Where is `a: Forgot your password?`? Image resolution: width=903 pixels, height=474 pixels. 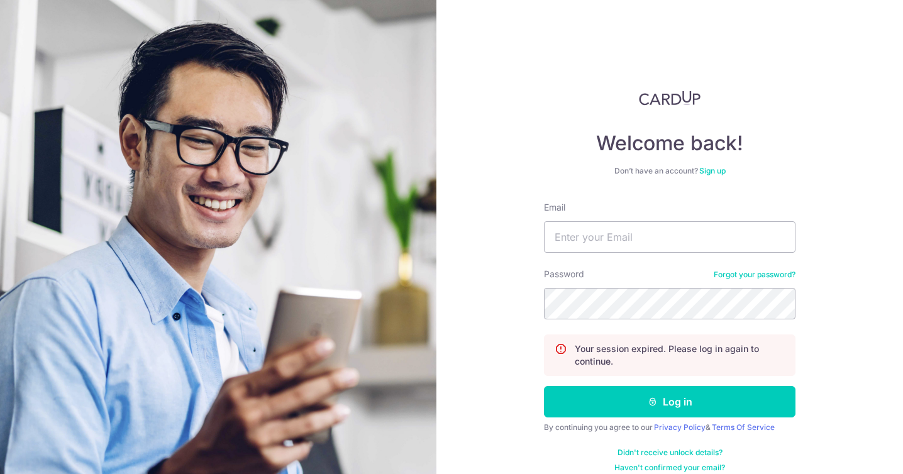
a: Forgot your password? is located at coordinates (755, 275).